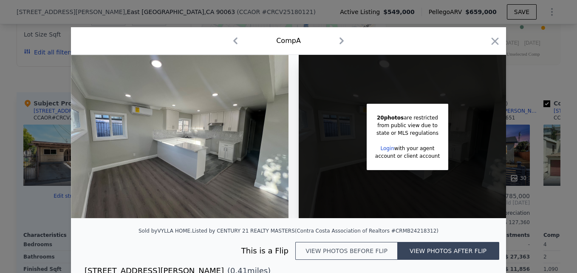  Describe the element at coordinates (180, 136) in the screenshot. I see `img: Property Img` at that location.